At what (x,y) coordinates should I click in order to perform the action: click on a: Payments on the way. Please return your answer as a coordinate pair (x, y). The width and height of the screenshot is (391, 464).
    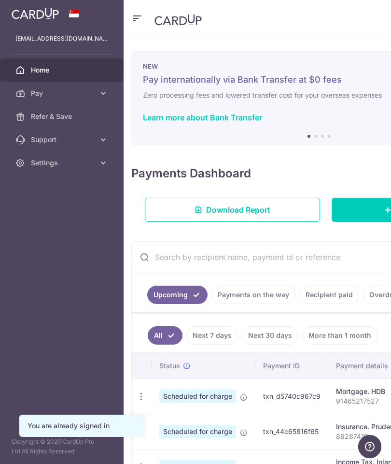
    Looking at the image, I should click on (254, 295).